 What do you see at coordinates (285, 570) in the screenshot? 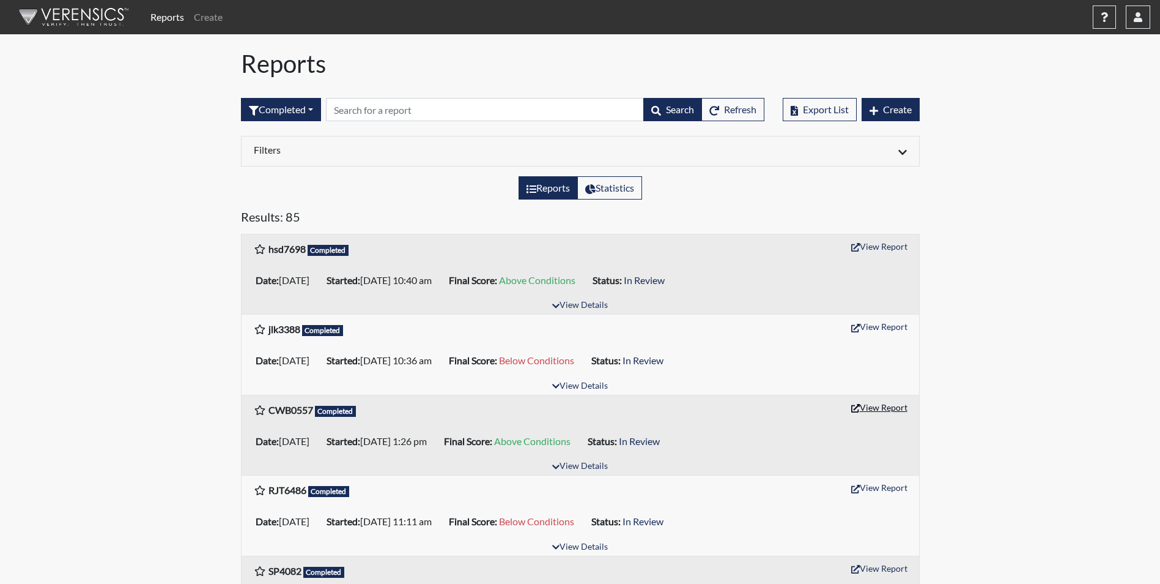
I see `b: SP4082` at bounding box center [285, 570].